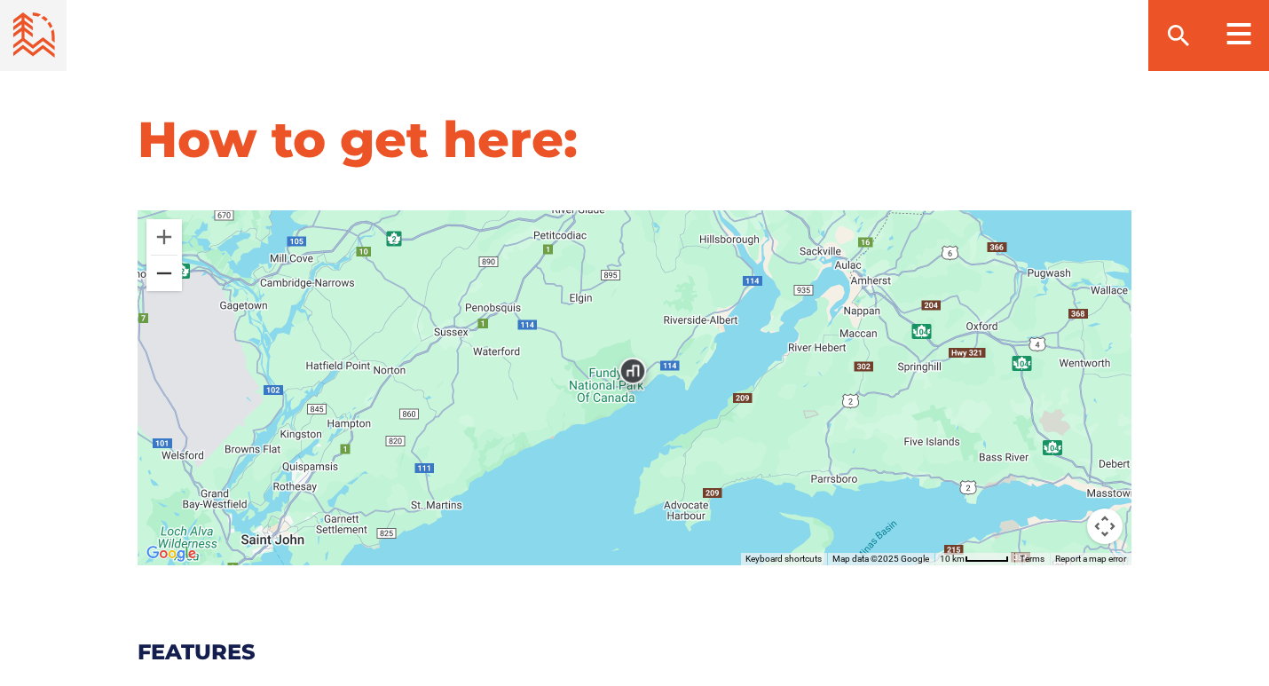 This screenshot has height=686, width=1269. What do you see at coordinates (164, 273) in the screenshot?
I see `button: Zoom out` at bounding box center [164, 273].